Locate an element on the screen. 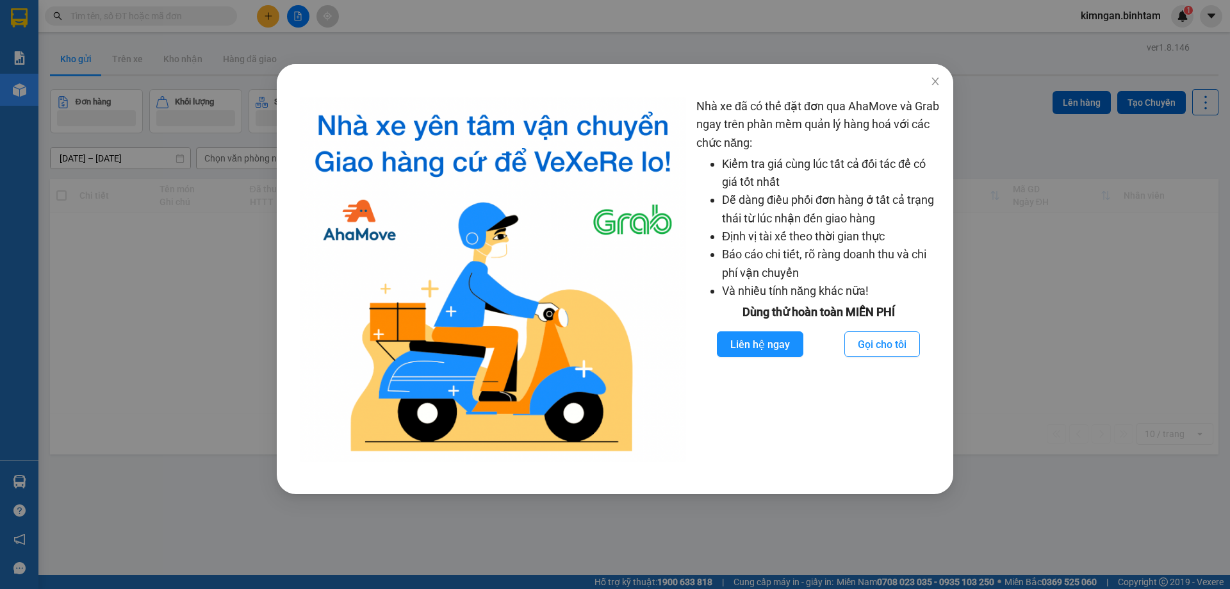 The width and height of the screenshot is (1230, 589). div: Dùng thử hoàn toàn MIỄN PHÍ is located at coordinates (818, 312).